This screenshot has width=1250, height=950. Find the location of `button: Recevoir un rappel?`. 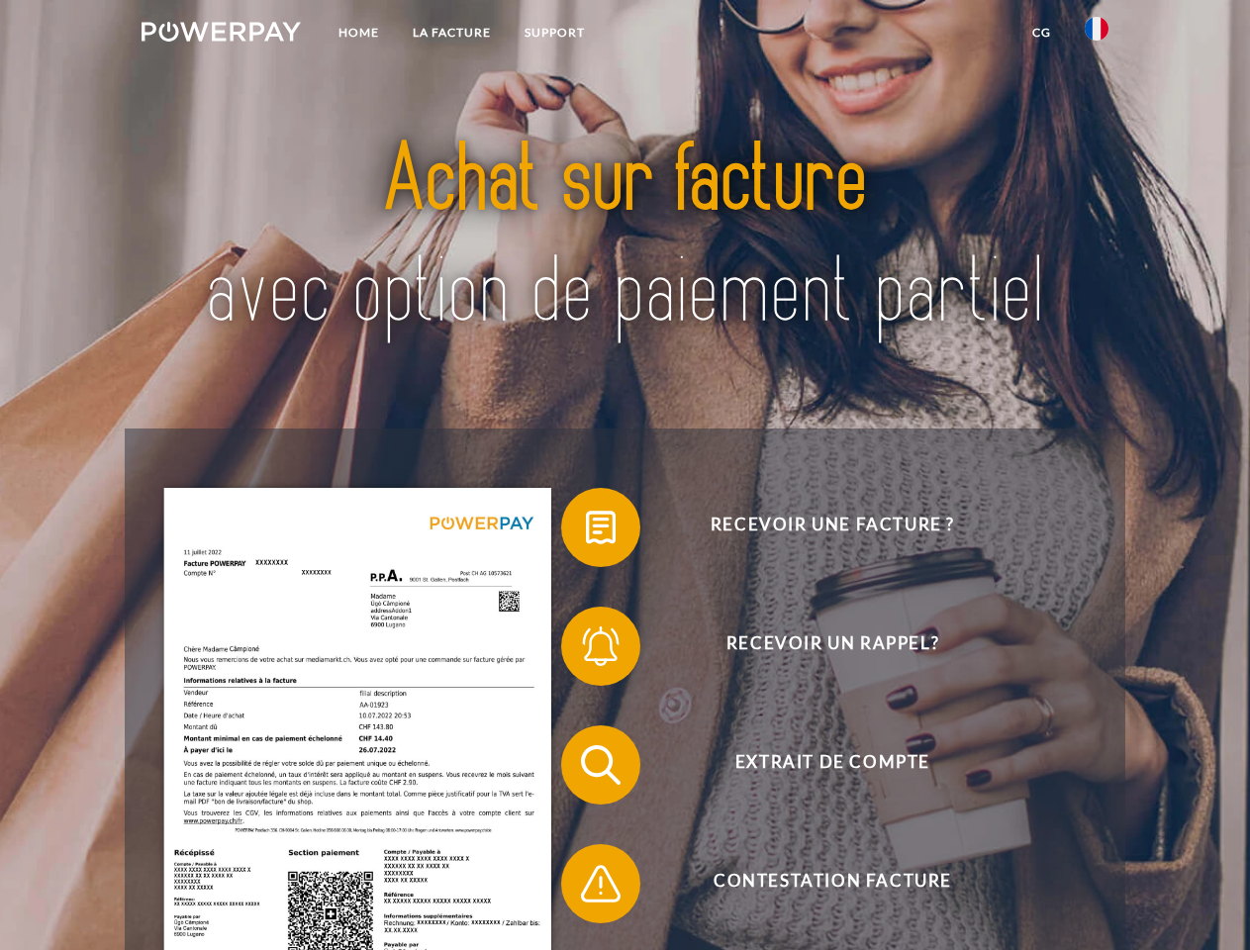

button: Recevoir un rappel? is located at coordinates (819, 646).